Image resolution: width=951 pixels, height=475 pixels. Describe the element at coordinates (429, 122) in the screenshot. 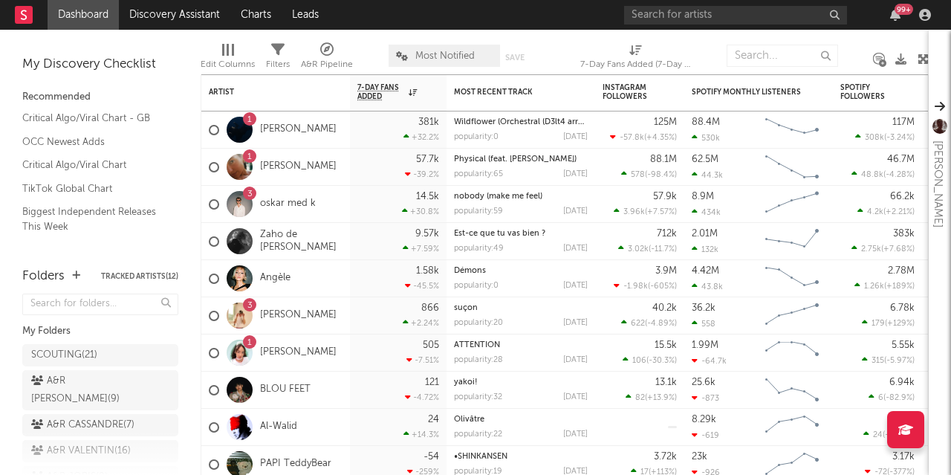

I see `div: 381k` at that location.